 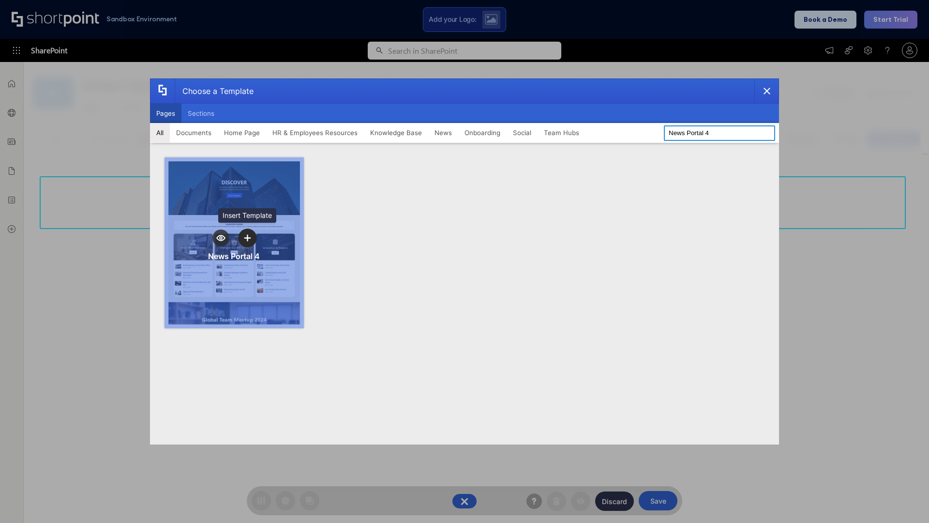 What do you see at coordinates (905, 499) in the screenshot?
I see `div: Chat Widget` at bounding box center [905, 499].